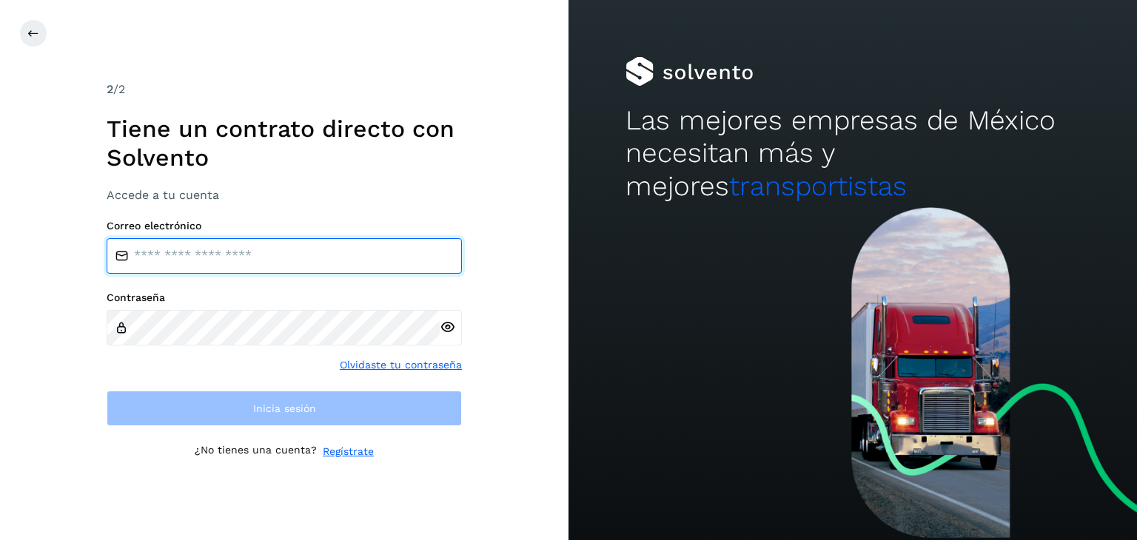 The width and height of the screenshot is (1137, 540). I want to click on button: Inicia sesión, so click(284, 409).